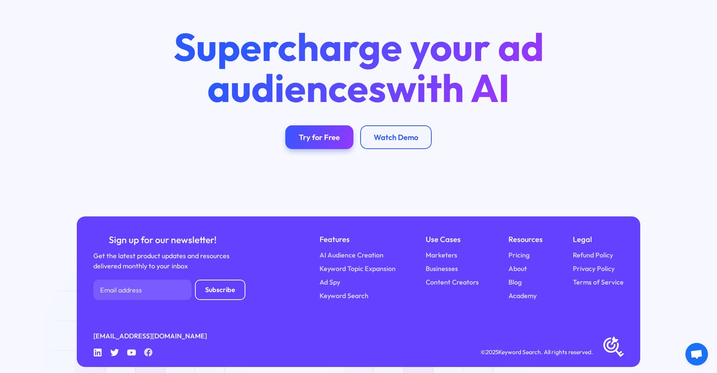 Image resolution: width=717 pixels, height=373 pixels. Describe the element at coordinates (522, 296) in the screenshot. I see `a: Academy` at that location.